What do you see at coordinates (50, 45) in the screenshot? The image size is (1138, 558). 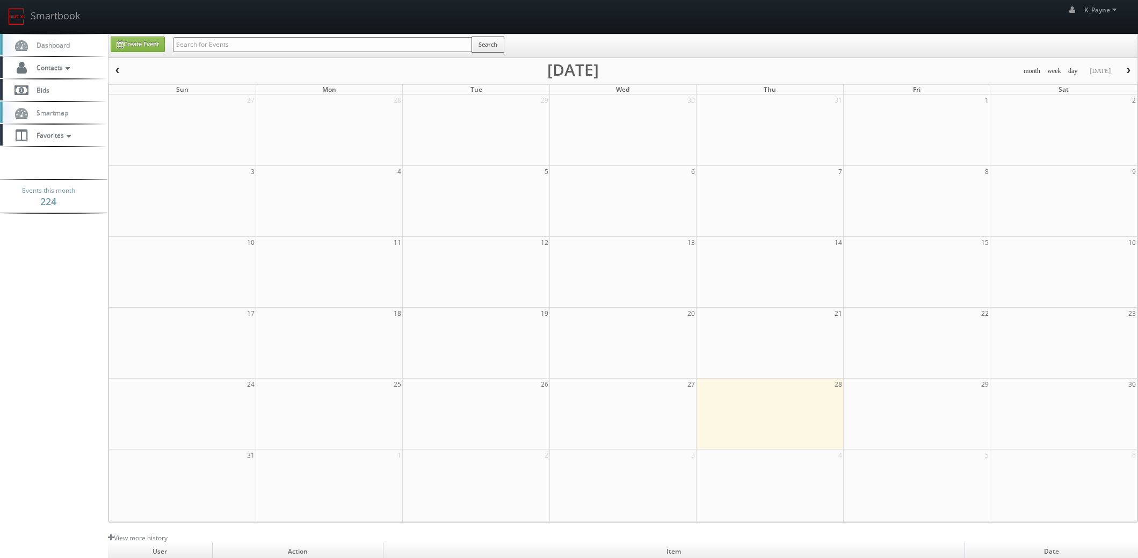 I see `span: Dashboard` at bounding box center [50, 45].